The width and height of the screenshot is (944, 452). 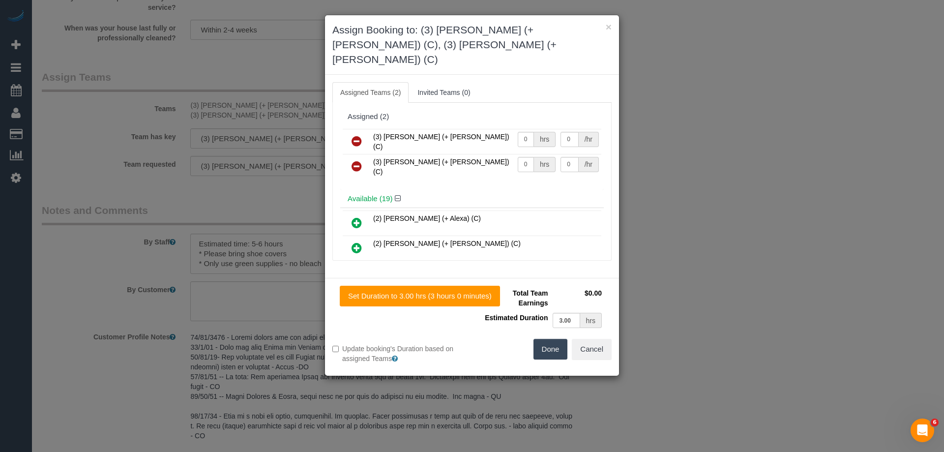 What do you see at coordinates (398, 354) in the screenshot?
I see `label: Update booking's Duration based on assigned Teams` at bounding box center [398, 354].